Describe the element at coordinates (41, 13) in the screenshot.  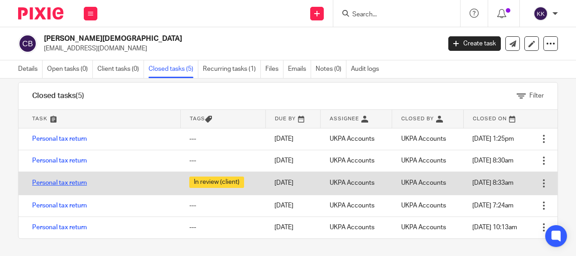
I see `img: Pixie` at that location.